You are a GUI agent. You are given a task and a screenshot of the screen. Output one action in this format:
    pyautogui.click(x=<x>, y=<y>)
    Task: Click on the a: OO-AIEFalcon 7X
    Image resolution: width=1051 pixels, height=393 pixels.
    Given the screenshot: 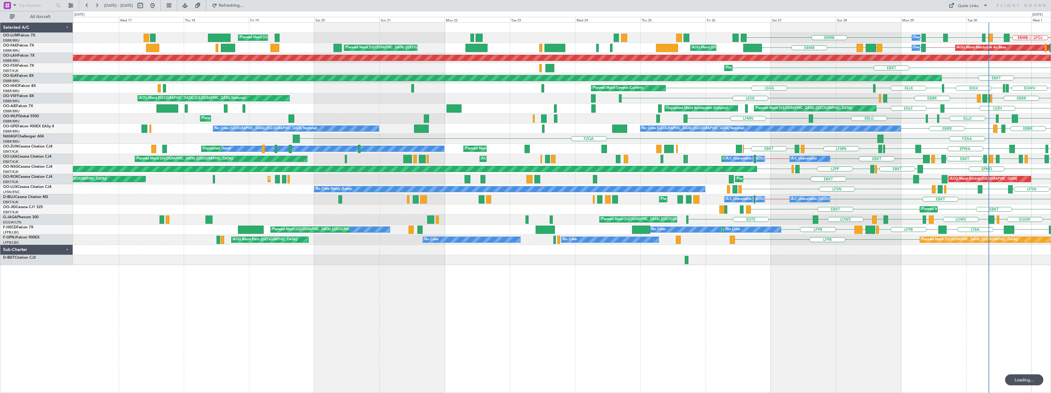 What is the action you would take?
    pyautogui.click(x=18, y=106)
    